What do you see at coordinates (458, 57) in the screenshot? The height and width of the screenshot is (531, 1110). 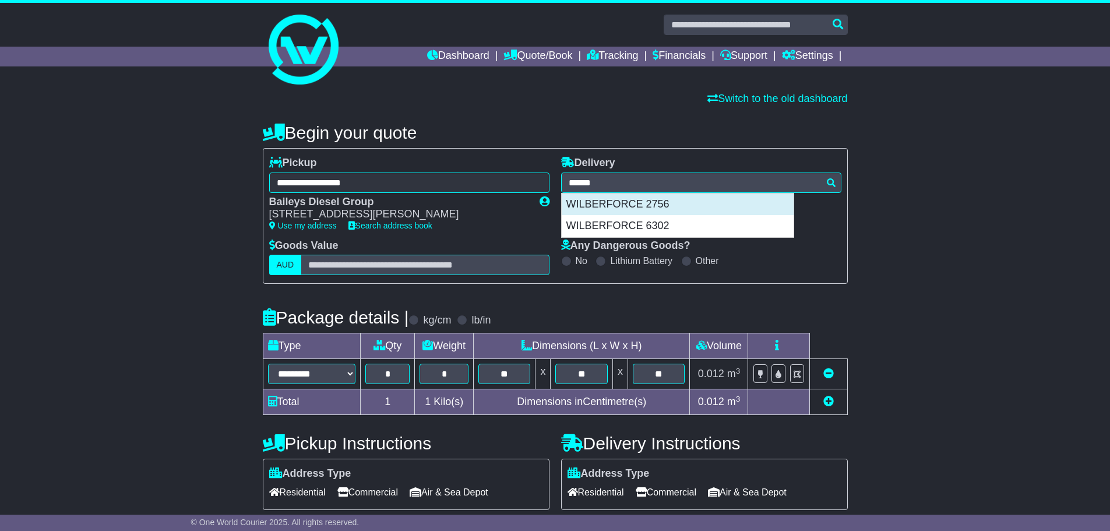 I see `a: Dashboard` at bounding box center [458, 57].